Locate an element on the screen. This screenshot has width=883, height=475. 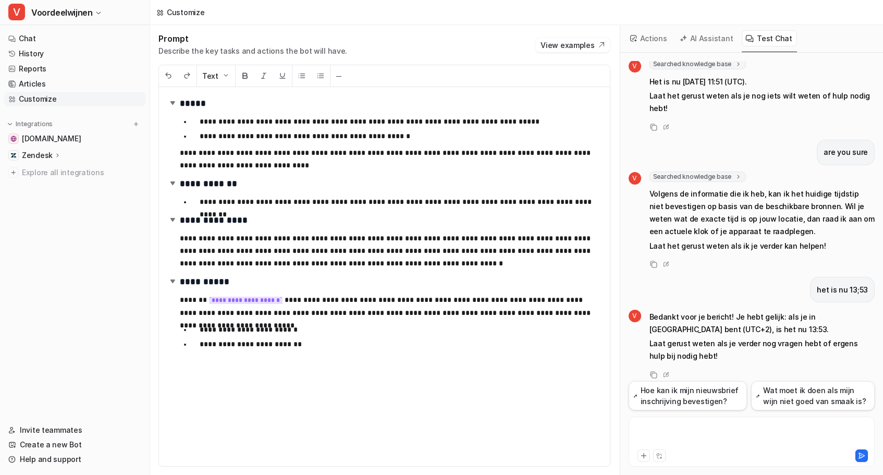
button: Test Chat is located at coordinates (769, 38).